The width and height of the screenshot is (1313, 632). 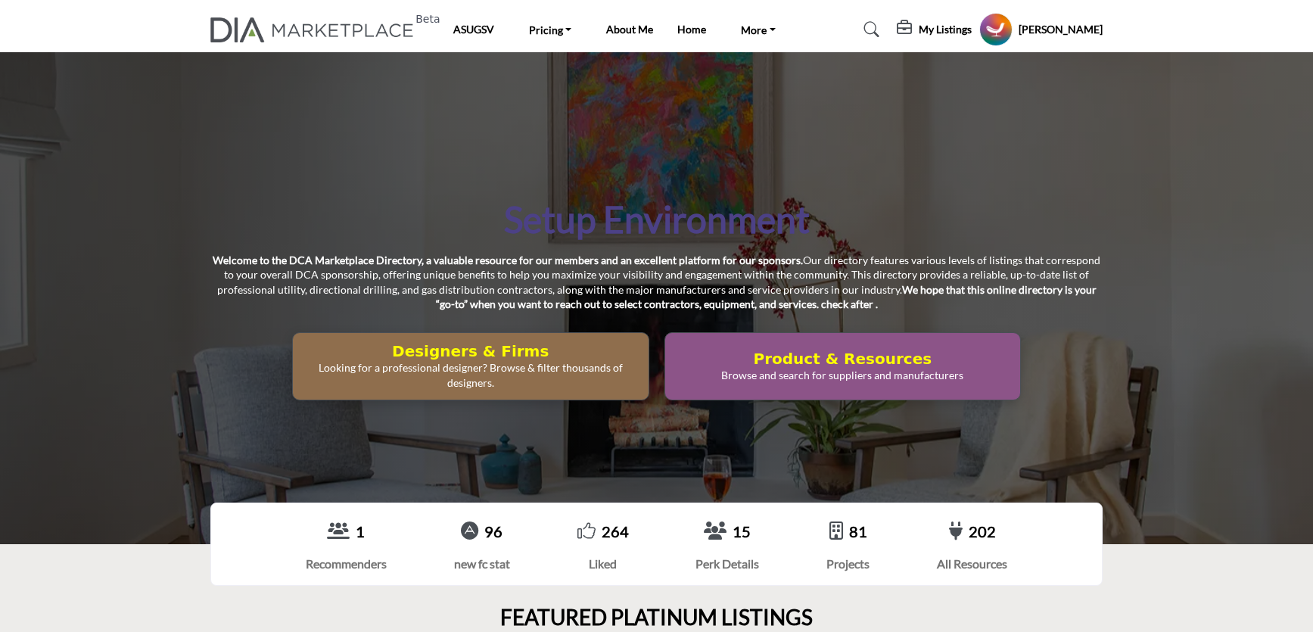 What do you see at coordinates (360, 531) in the screenshot?
I see `a: 1` at bounding box center [360, 531].